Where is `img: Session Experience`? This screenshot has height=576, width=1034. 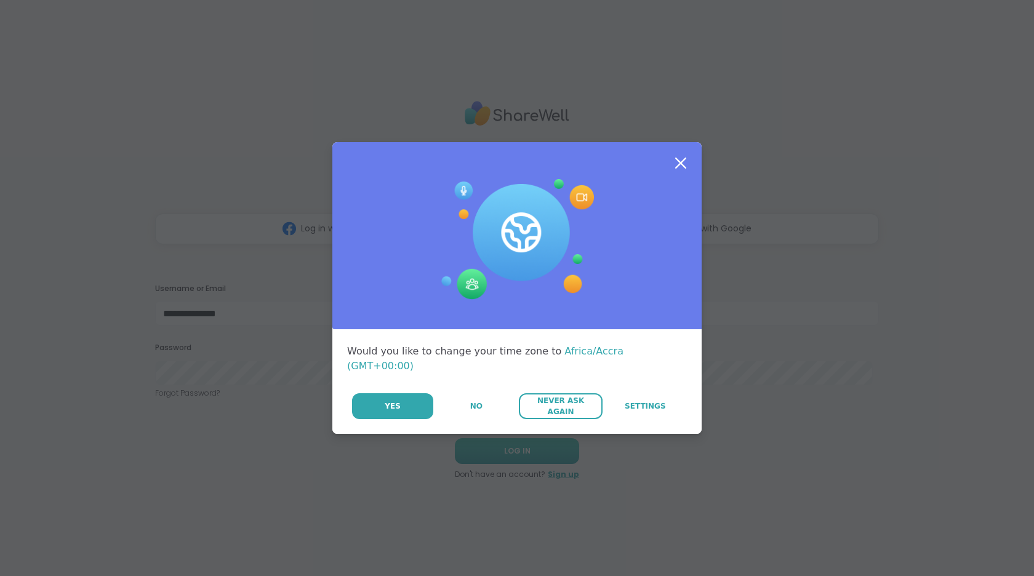 img: Session Experience is located at coordinates (517, 239).